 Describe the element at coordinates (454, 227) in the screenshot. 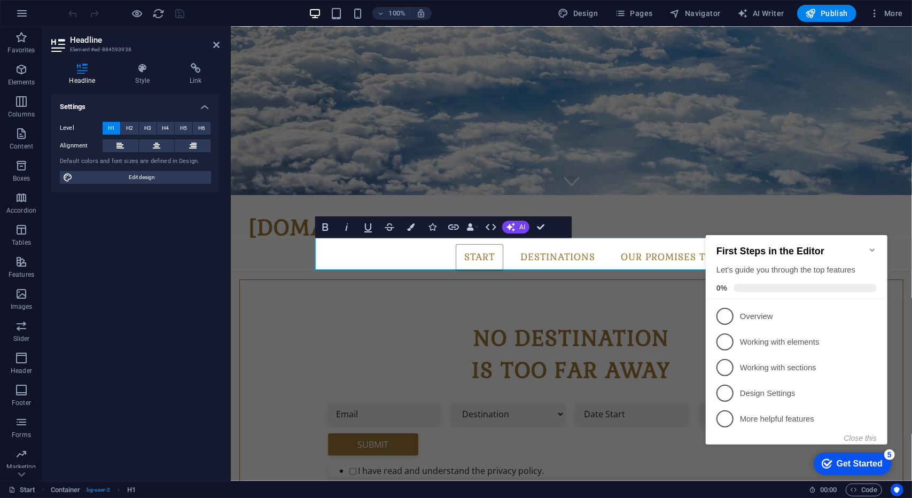

I see `button: Link` at that location.